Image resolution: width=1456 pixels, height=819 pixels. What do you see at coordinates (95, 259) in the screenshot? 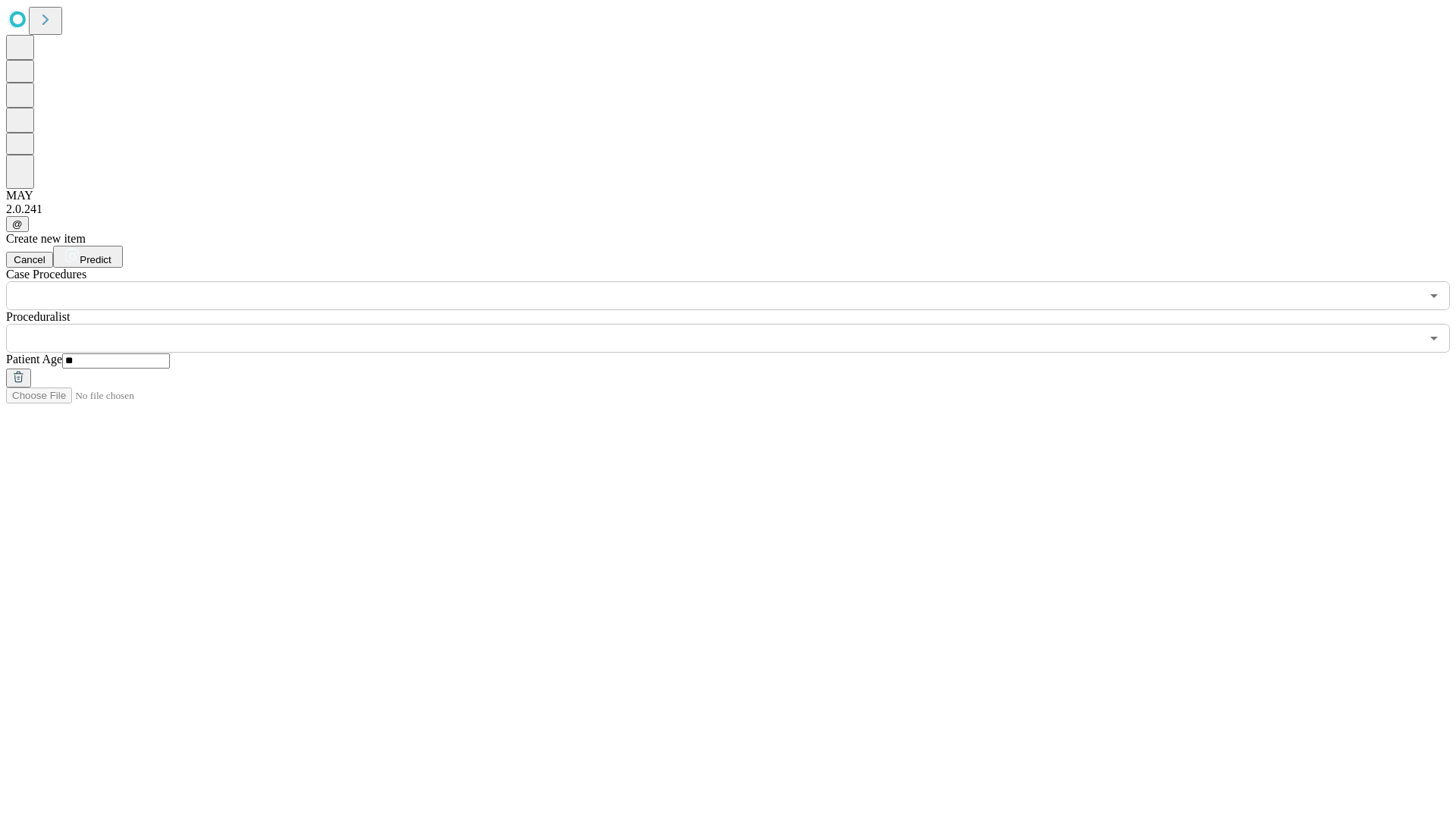
I see `span: Predict` at bounding box center [95, 259].